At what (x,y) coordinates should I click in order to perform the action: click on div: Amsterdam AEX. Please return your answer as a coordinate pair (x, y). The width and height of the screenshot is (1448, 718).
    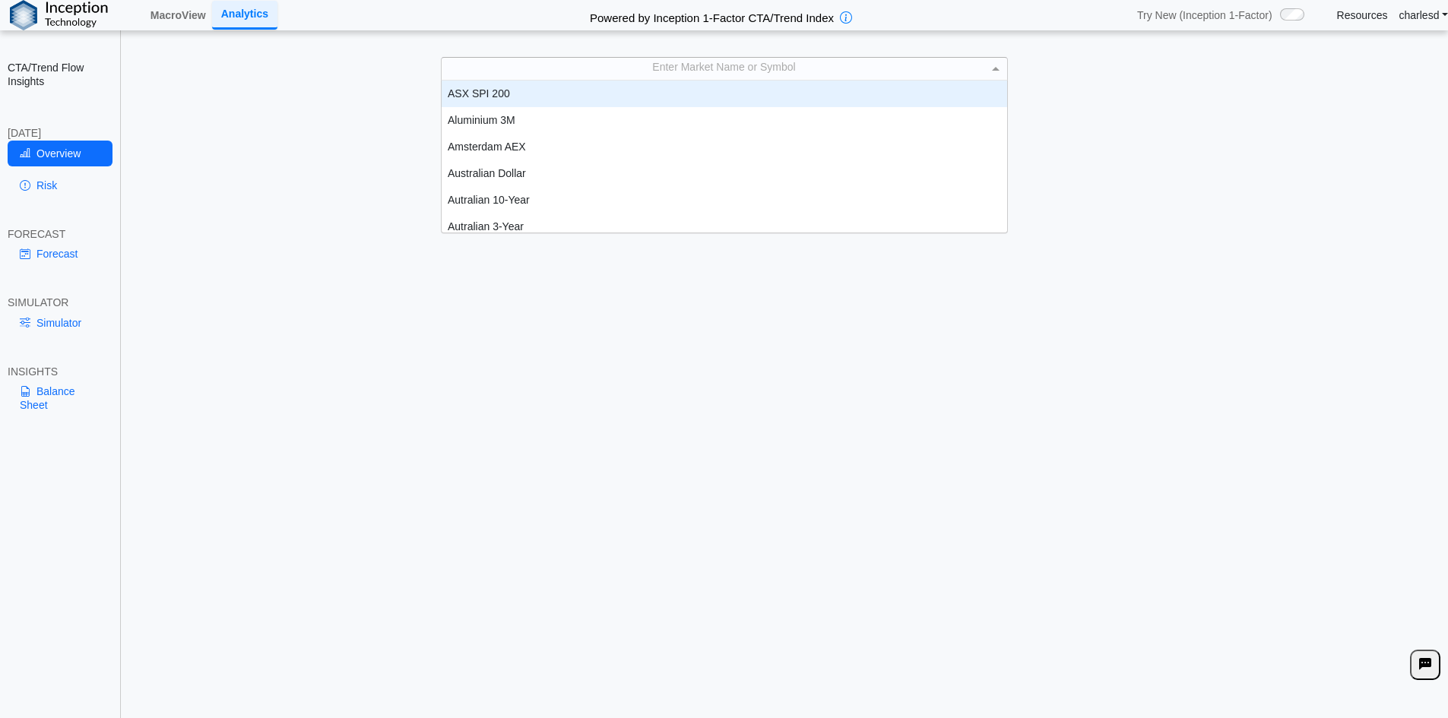
    Looking at the image, I should click on (724, 147).